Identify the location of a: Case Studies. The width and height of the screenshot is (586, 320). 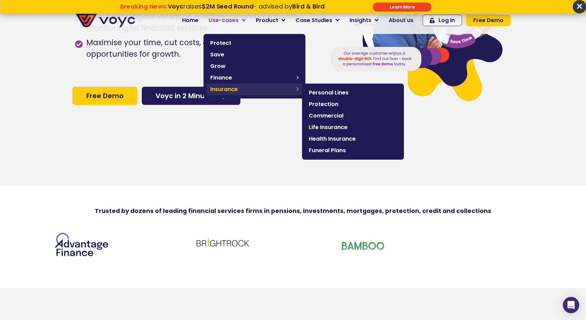
(317, 20).